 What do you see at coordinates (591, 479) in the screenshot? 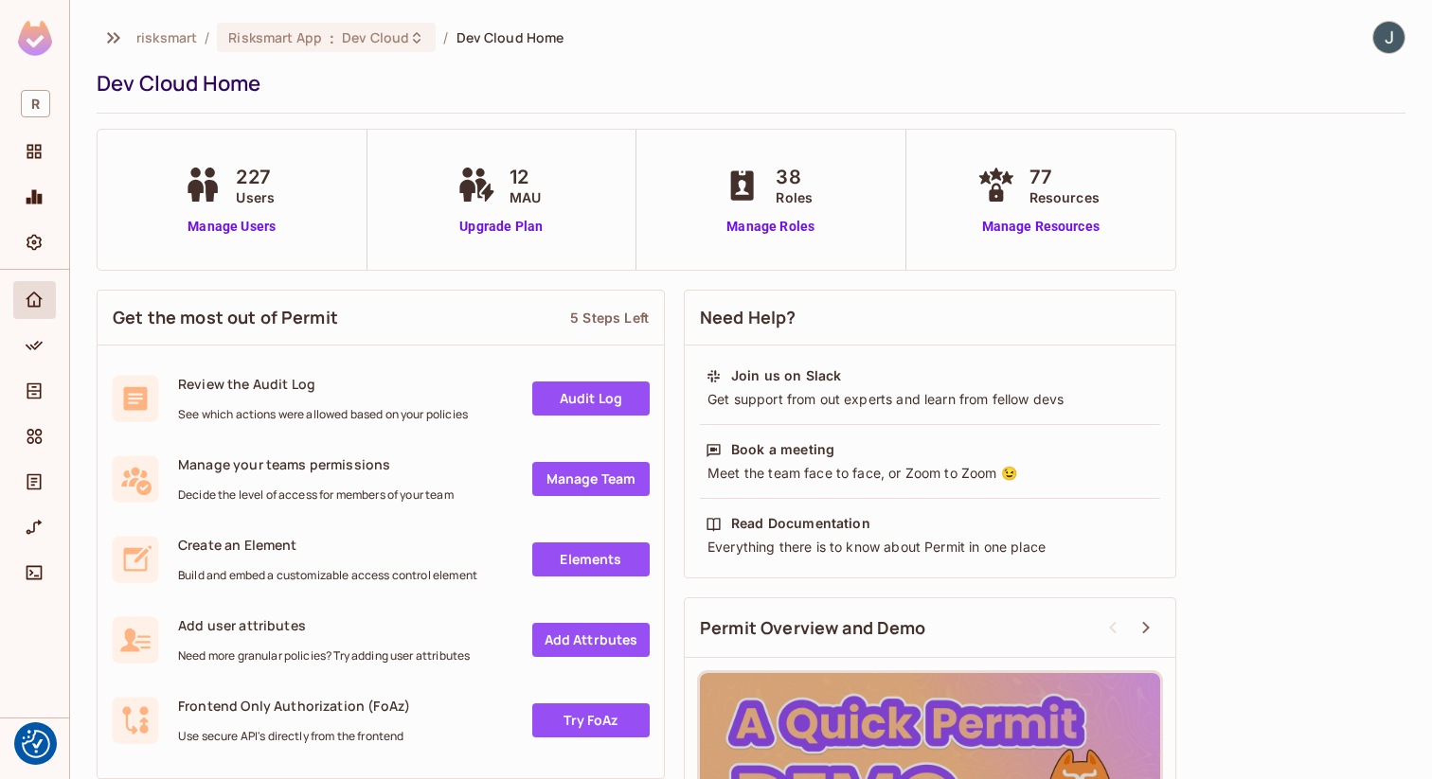
I see `a: Manage Team` at bounding box center [591, 479].